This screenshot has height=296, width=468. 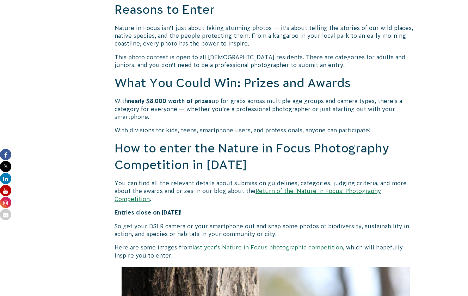 I want to click on p: You can find all the relevant details about submission guidelines, categories, judging criteria, ..., so click(x=266, y=191).